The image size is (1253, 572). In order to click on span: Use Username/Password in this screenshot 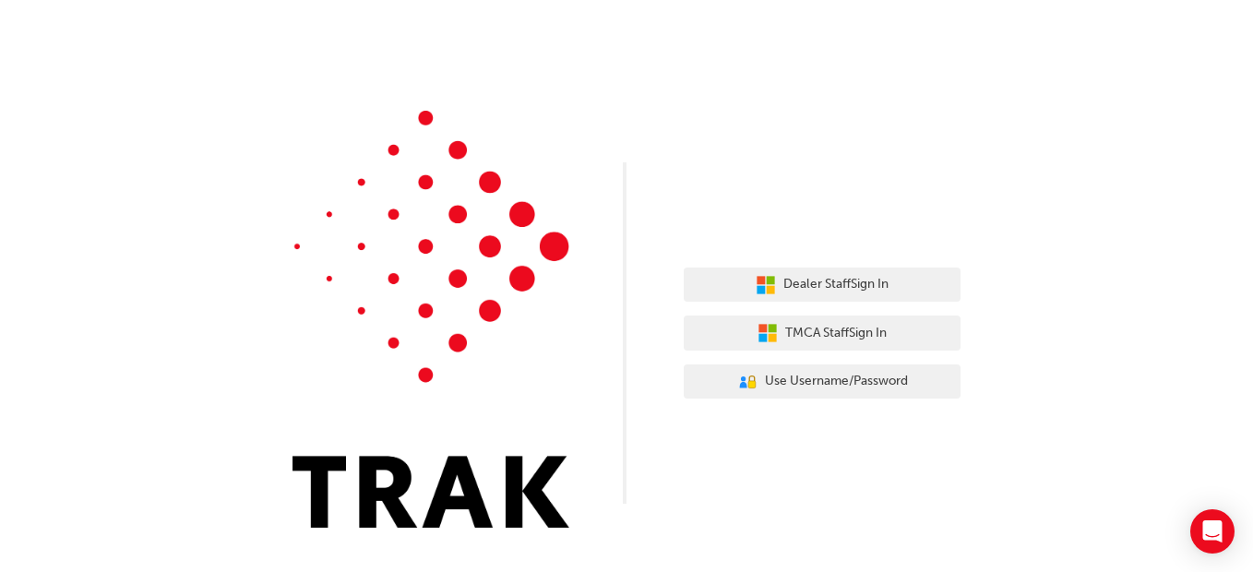, I will do `click(836, 381)`.